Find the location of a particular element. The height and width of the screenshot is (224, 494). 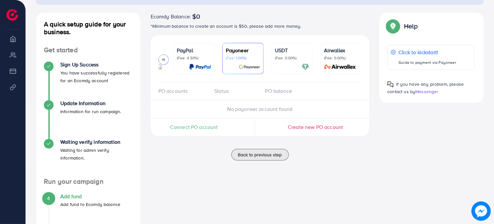

span: No payoneer account found is located at coordinates (260, 109).